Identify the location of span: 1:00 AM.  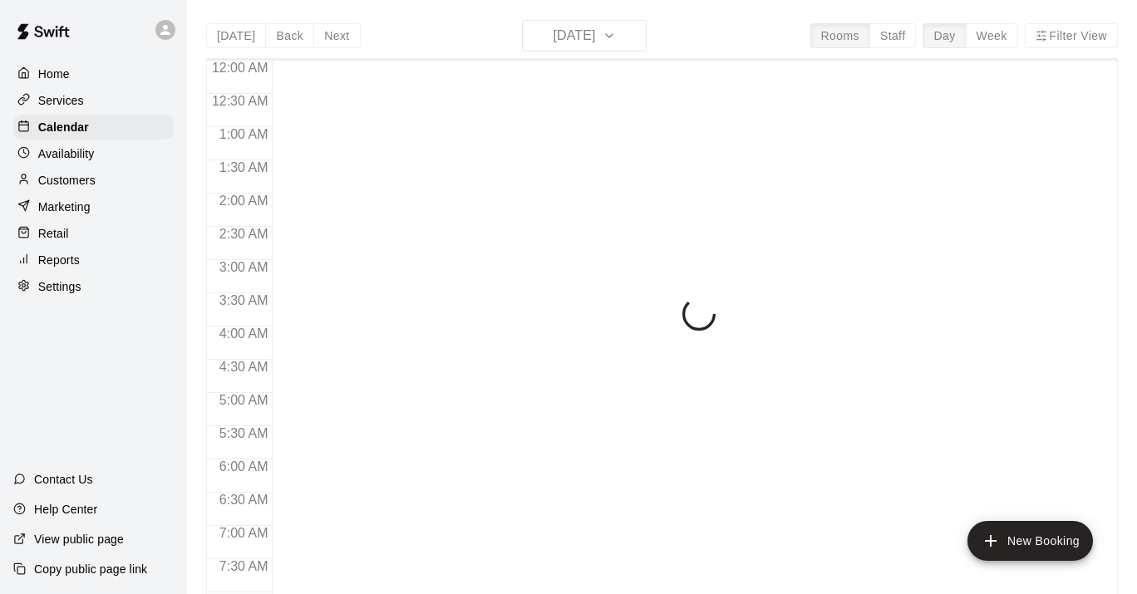
(244, 134).